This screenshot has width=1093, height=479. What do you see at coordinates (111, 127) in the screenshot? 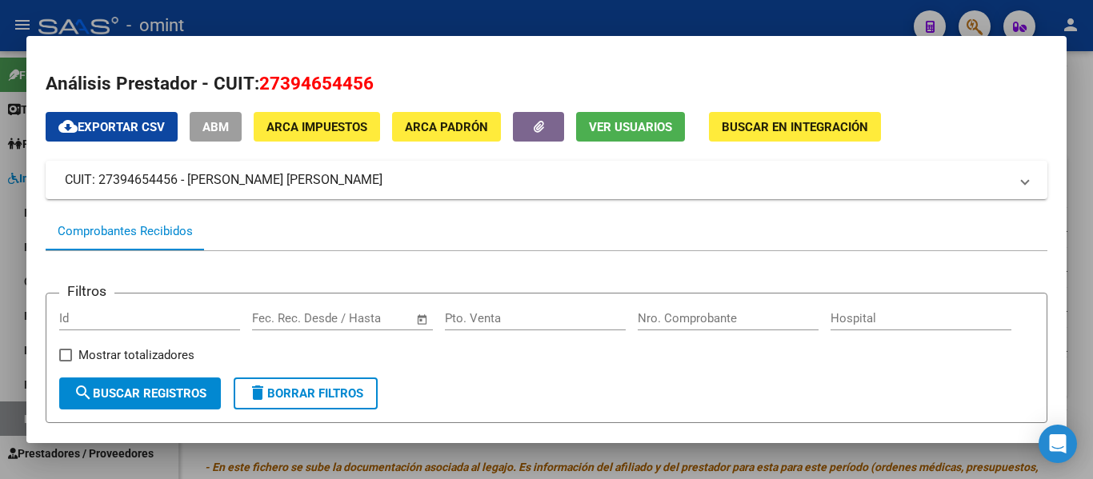
I see `span: Exportar CSV` at bounding box center [111, 127].